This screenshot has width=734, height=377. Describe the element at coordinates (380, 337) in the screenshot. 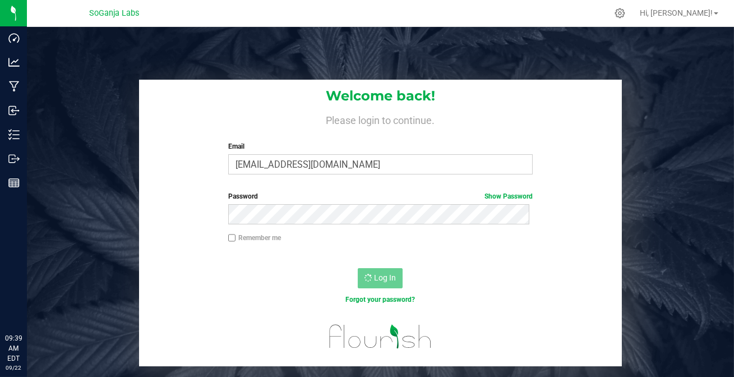

I see `img: flourish_logo.svg` at that location.